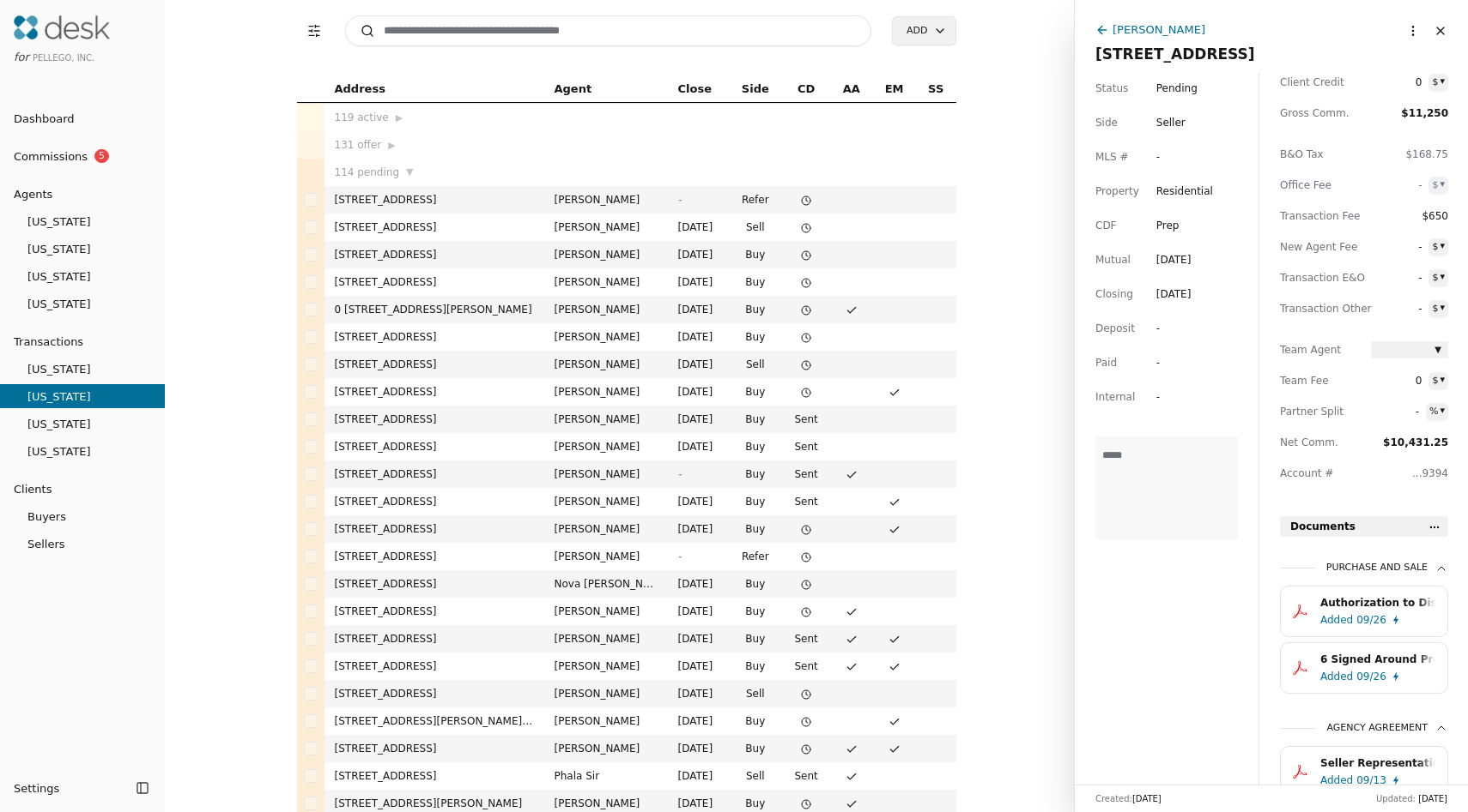 The image size is (1468, 812). What do you see at coordinates (1318, 83) in the screenshot?
I see `span: Client Credit` at bounding box center [1318, 83].